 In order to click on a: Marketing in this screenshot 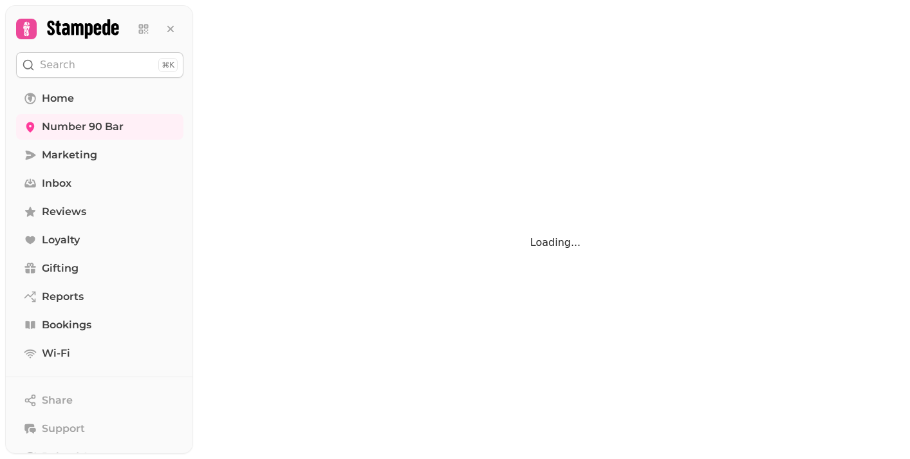, I will do `click(100, 155)`.